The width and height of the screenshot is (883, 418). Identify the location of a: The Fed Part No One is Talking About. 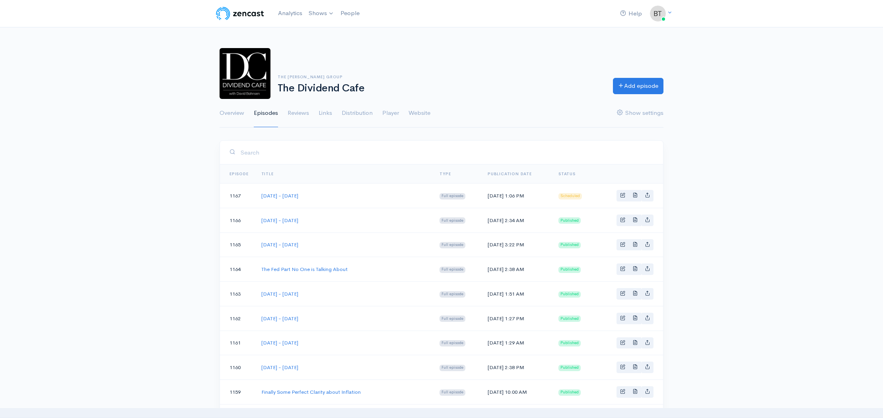
(304, 269).